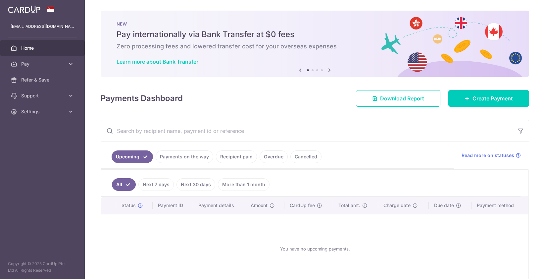 The image size is (545, 279). I want to click on a: Payments on the way, so click(184, 157).